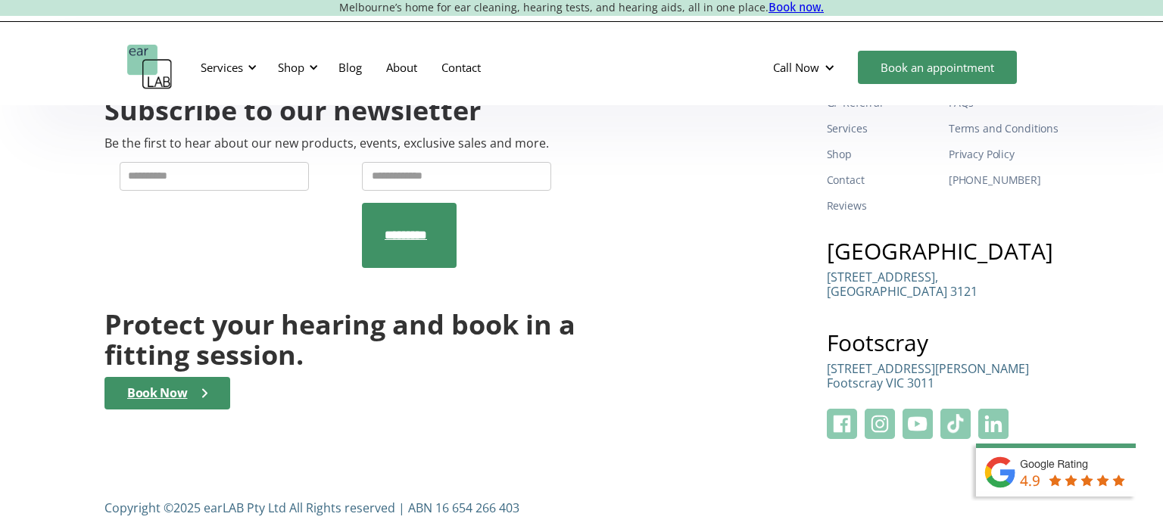 The width and height of the screenshot is (1163, 526). I want to click on div: Book Now, so click(157, 393).